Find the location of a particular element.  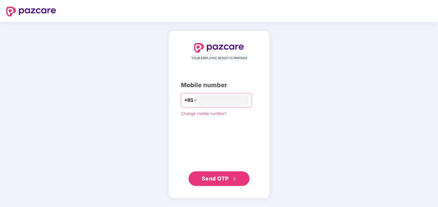

span: down is located at coordinates (195, 100).